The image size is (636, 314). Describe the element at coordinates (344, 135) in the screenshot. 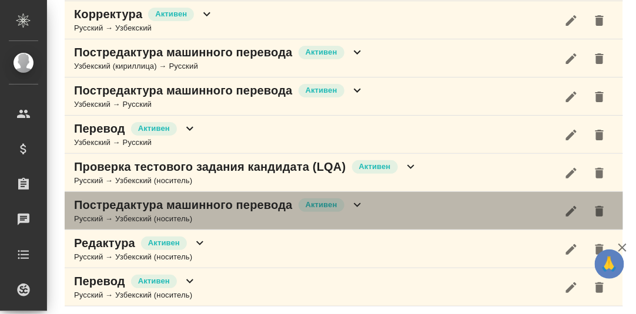

I see `div: ПереводАктивенУзбекский → Русский` at that location.